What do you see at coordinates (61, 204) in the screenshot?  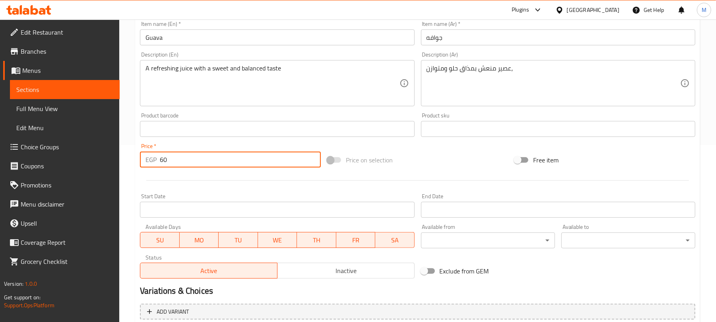 I see `a: Menu disclaimer` at bounding box center [61, 204].